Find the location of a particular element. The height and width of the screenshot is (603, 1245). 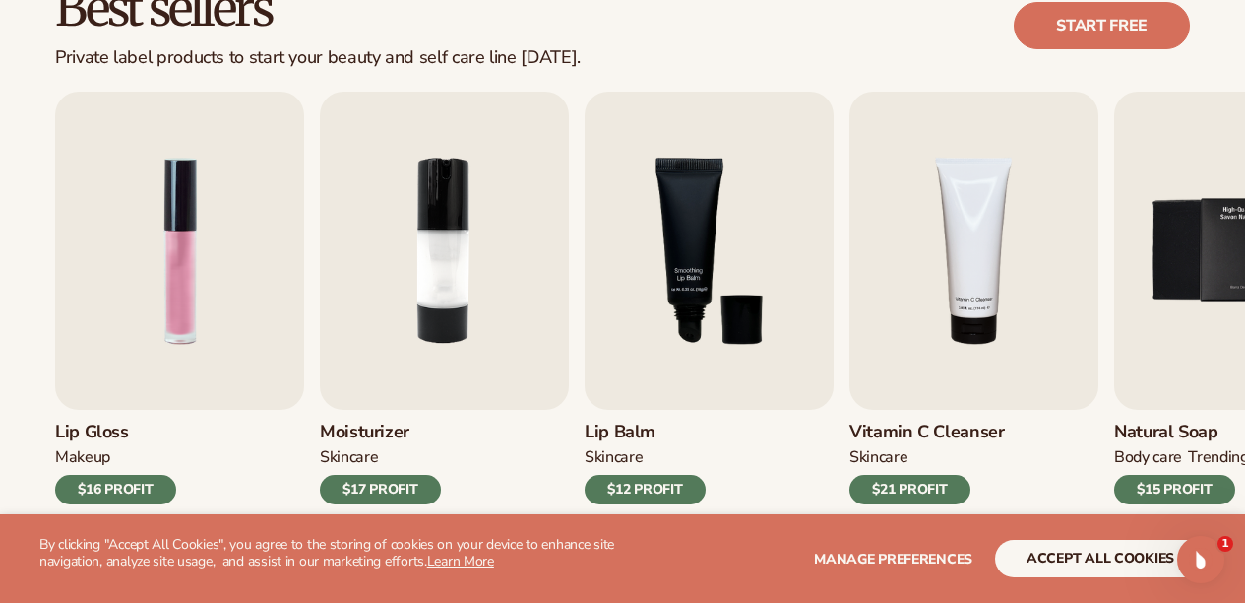

a: 2 / 9 is located at coordinates (444, 297).